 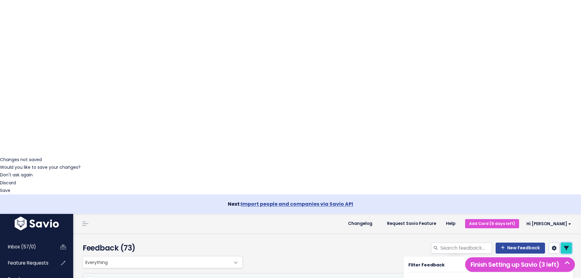 I want to click on a: Inbox (57/0), so click(x=26, y=247).